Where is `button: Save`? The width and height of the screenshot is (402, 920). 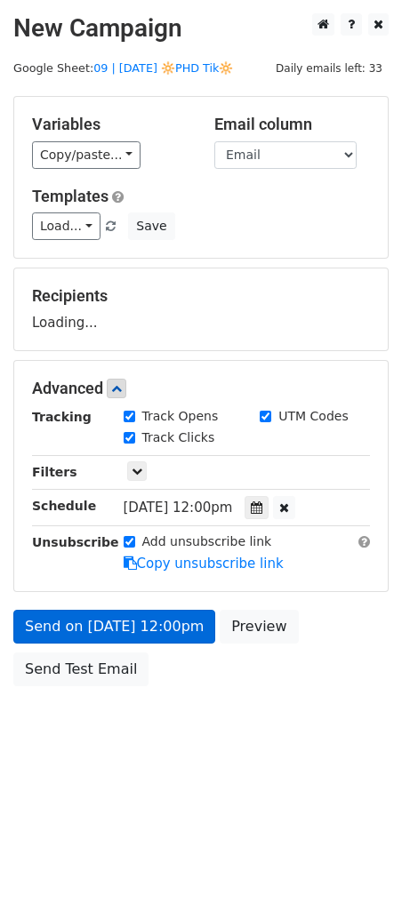
button: Save is located at coordinates (151, 226).